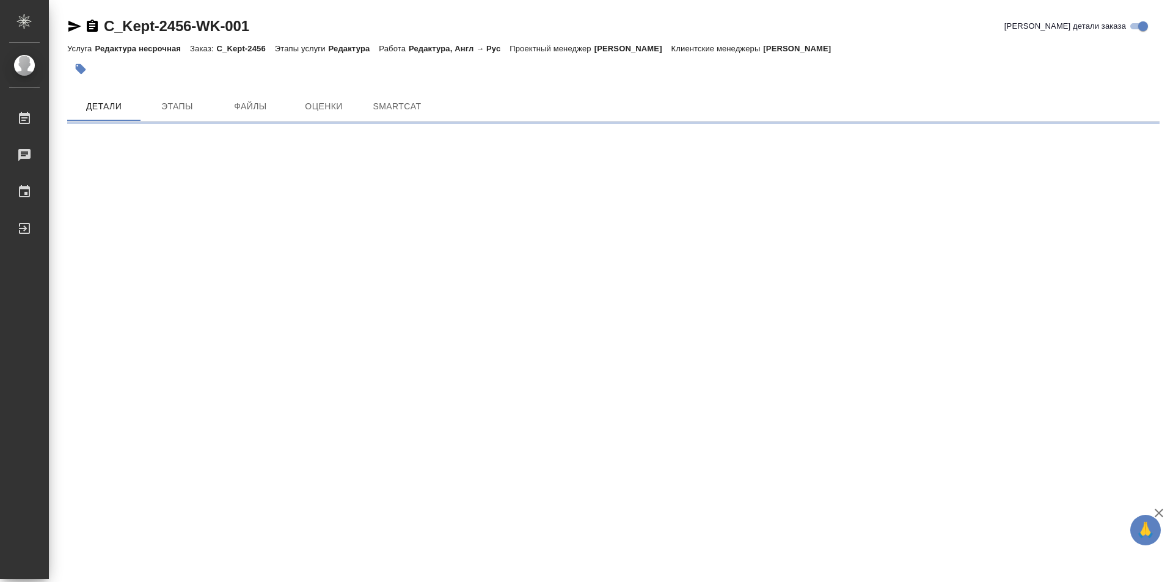  Describe the element at coordinates (177, 106) in the screenshot. I see `span: Этапы` at that location.